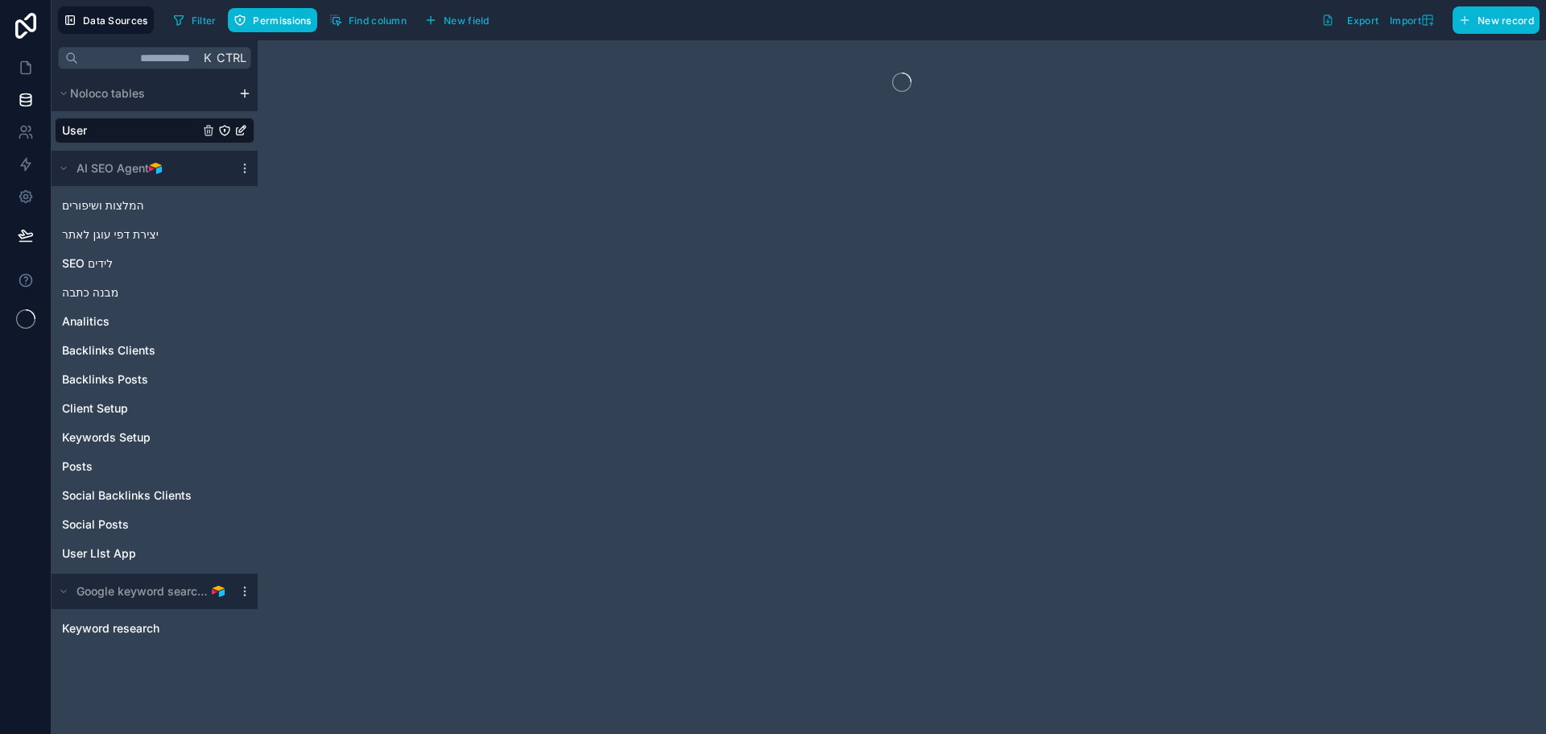 The image size is (1546, 734). What do you see at coordinates (155, 524) in the screenshot?
I see `div: Social Posts` at bounding box center [155, 524].